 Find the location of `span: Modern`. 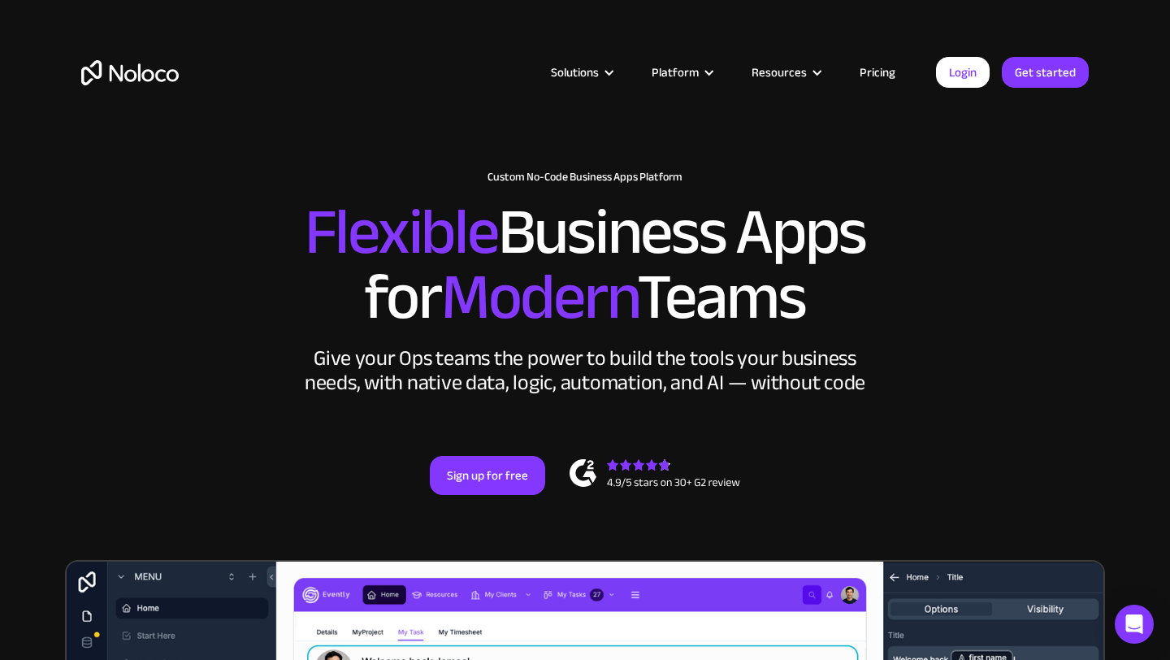

span: Modern is located at coordinates (539, 297).